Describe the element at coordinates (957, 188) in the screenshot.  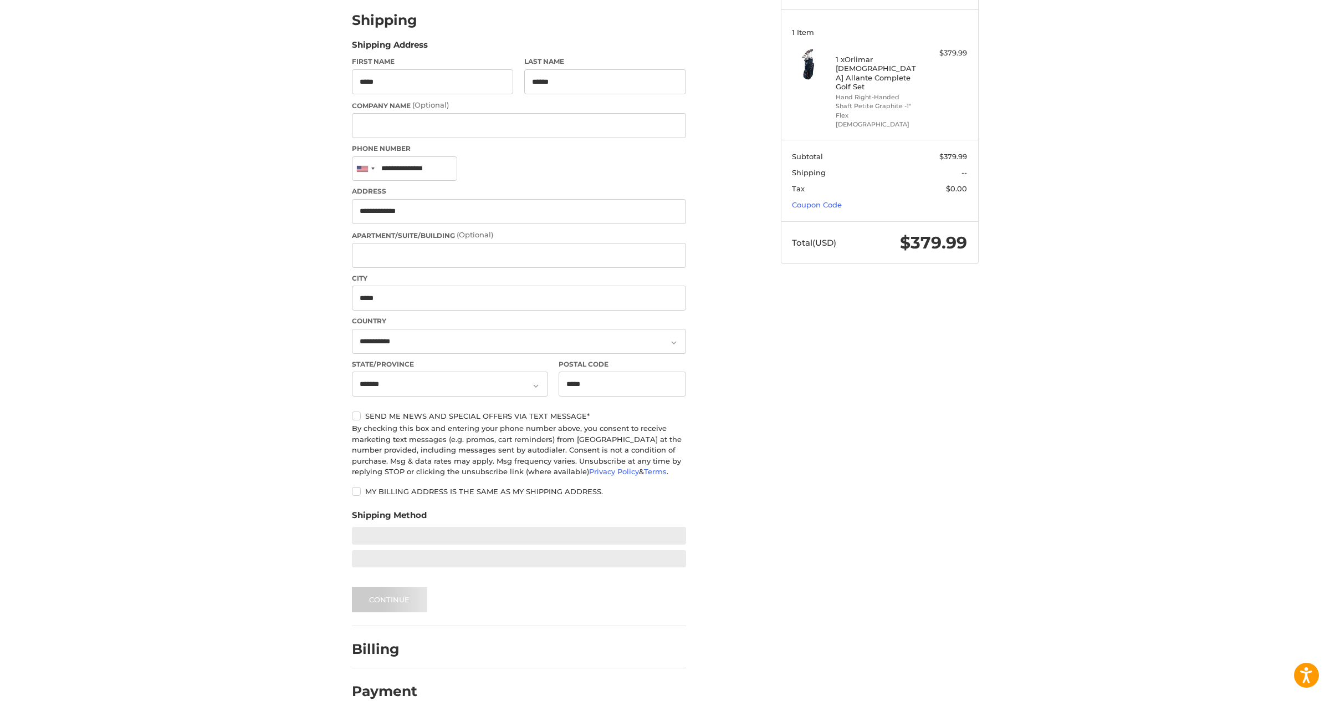
I see `span: $0.00` at that location.